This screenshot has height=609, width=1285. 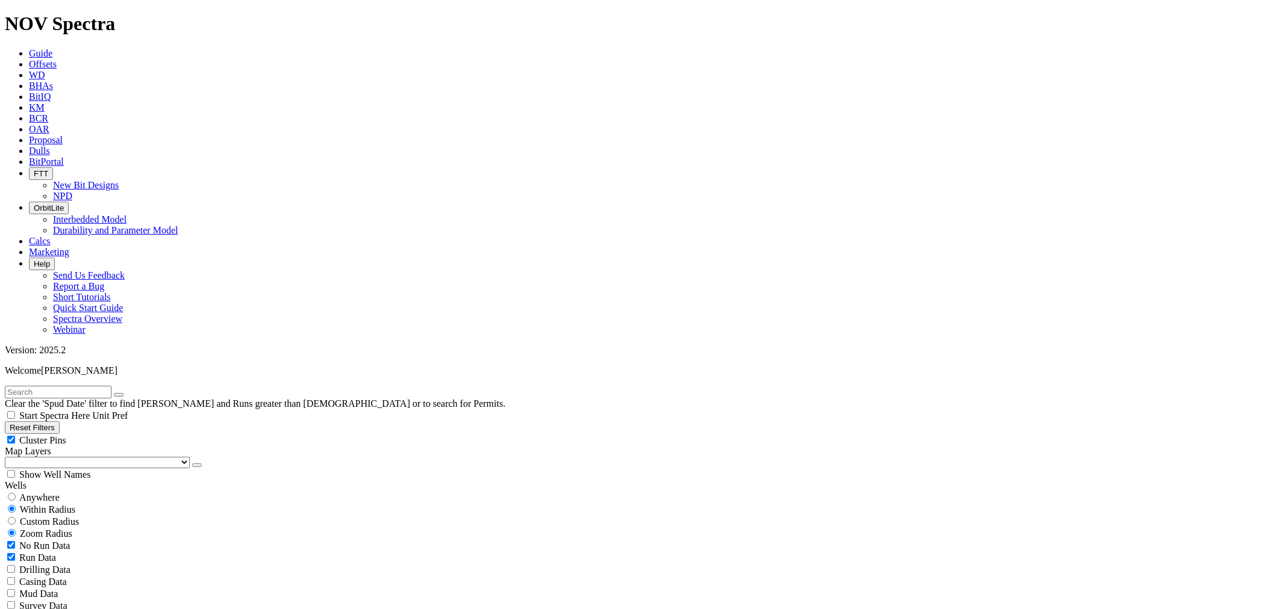 What do you see at coordinates (69, 329) in the screenshot?
I see `a: Webinar` at bounding box center [69, 329].